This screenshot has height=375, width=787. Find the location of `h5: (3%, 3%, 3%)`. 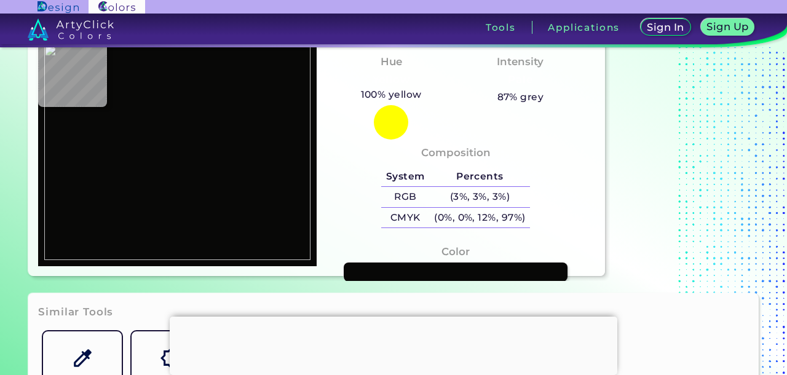

h5: (3%, 3%, 3%) is located at coordinates (480, 197).